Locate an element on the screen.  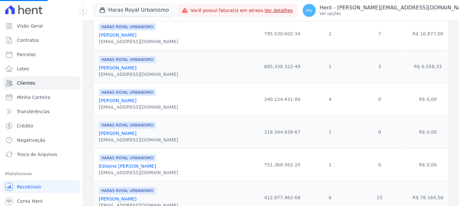
a: Lotes is located at coordinates (41, 69).